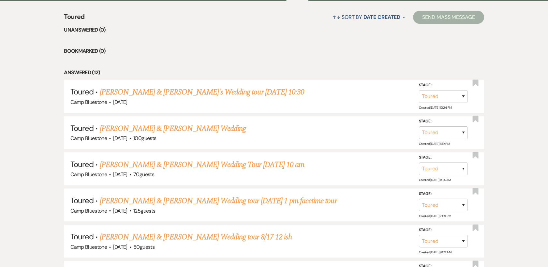 This screenshot has width=548, height=267. I want to click on span: Date Created, so click(381, 17).